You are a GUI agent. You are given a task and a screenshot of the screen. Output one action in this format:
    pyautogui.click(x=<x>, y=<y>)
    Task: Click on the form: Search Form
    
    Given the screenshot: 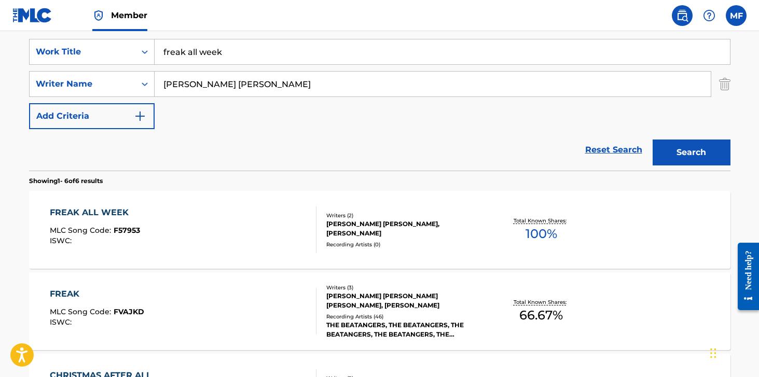 What is the action you would take?
    pyautogui.click(x=380, y=105)
    